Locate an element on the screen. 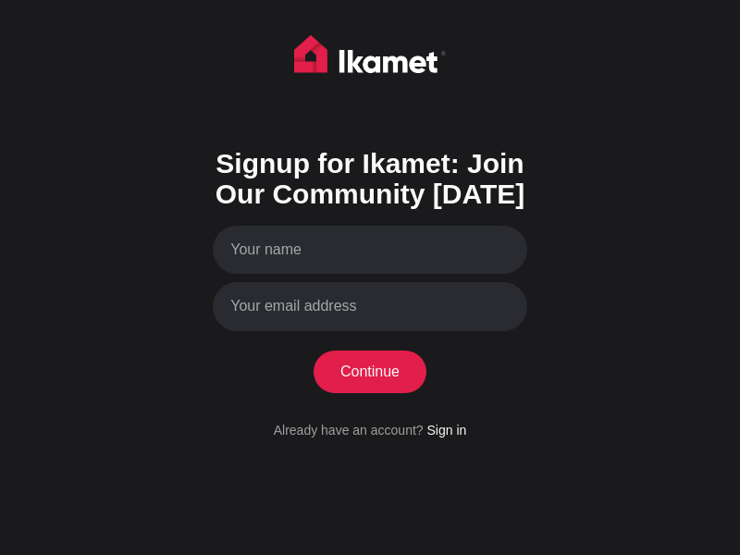 Image resolution: width=740 pixels, height=555 pixels. input: Your email address is located at coordinates (370, 306).